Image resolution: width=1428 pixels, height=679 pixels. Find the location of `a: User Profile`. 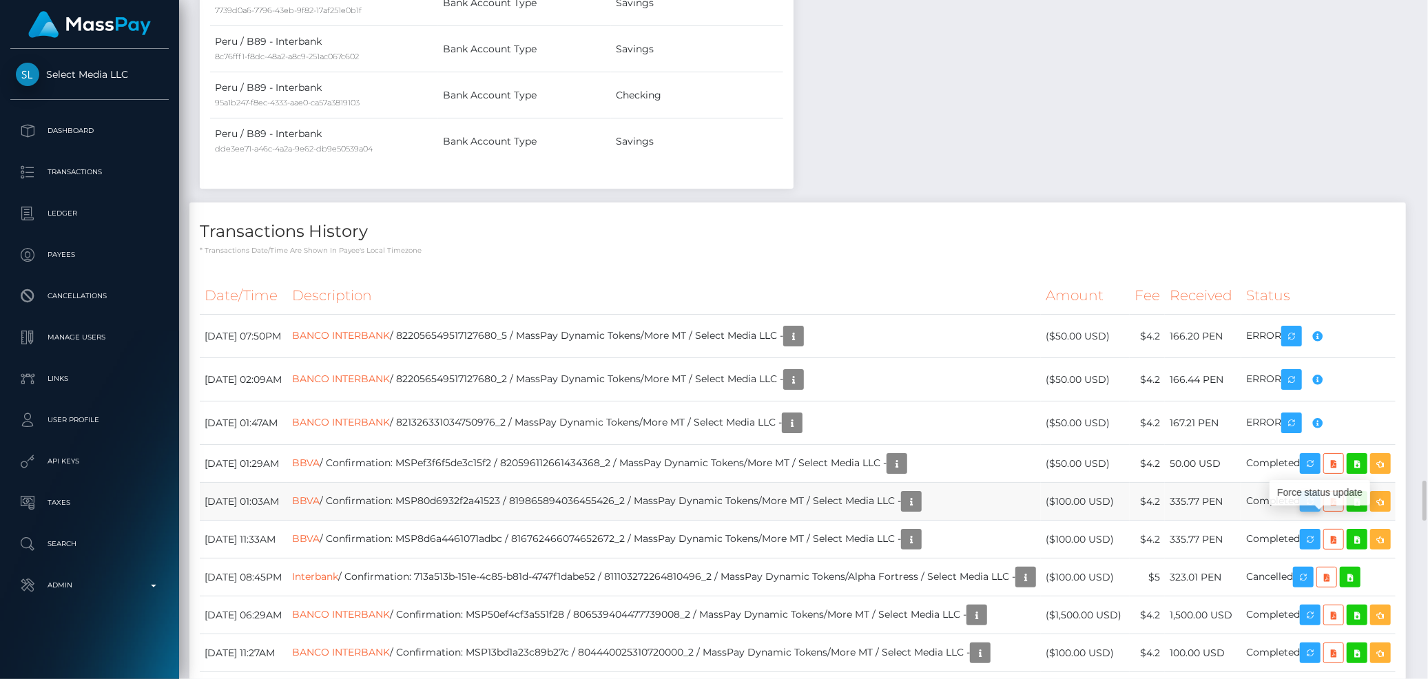

a: User Profile is located at coordinates (90, 420).